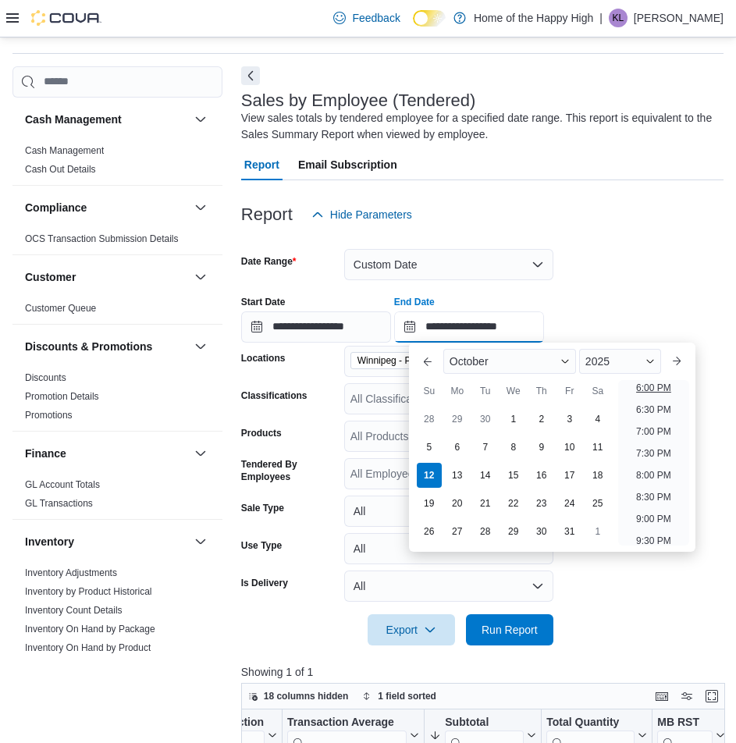 Image resolution: width=736 pixels, height=743 pixels. What do you see at coordinates (49, 542) in the screenshot?
I see `h3: Inventory` at bounding box center [49, 542].